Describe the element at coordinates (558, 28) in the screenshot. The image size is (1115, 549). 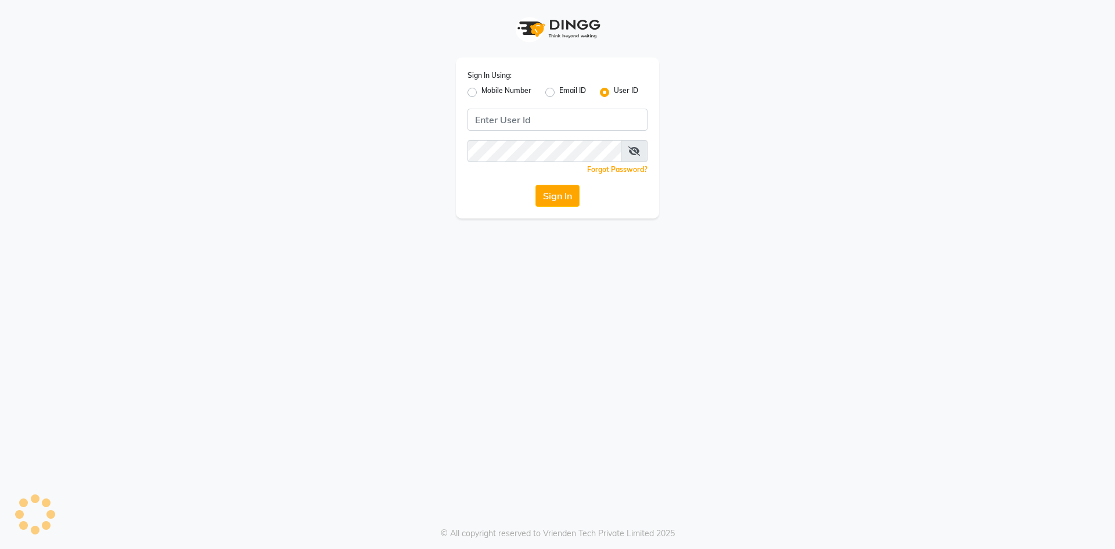
I see `img: logo1.svg` at that location.